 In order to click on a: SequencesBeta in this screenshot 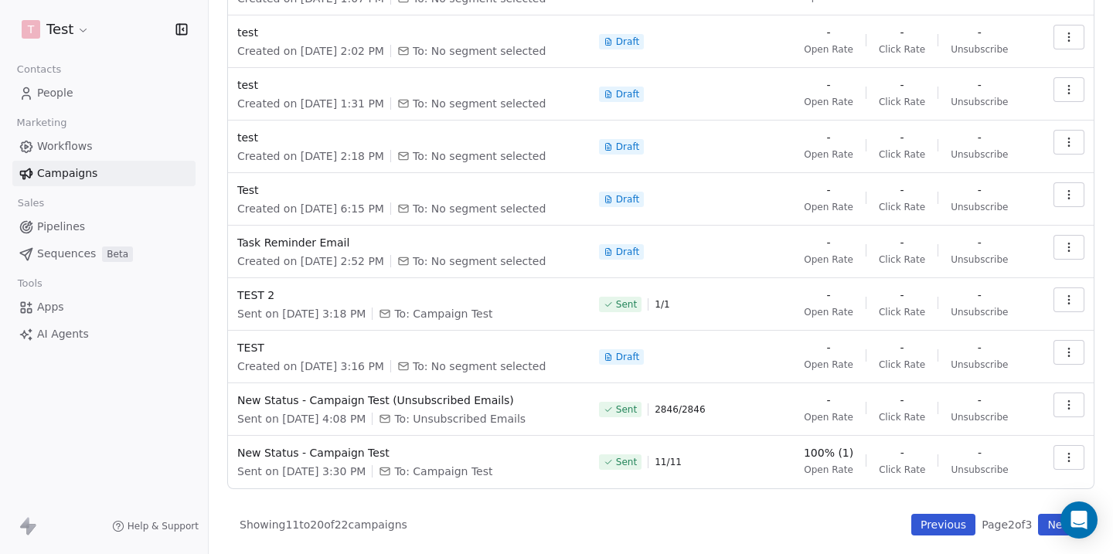, I will do `click(104, 253)`.